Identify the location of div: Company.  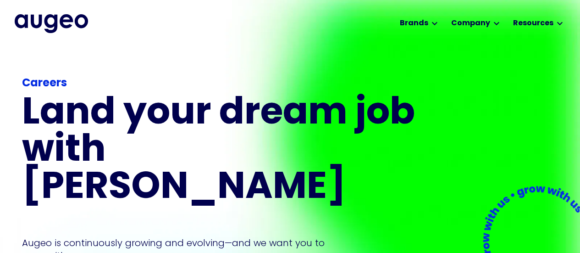
(470, 23).